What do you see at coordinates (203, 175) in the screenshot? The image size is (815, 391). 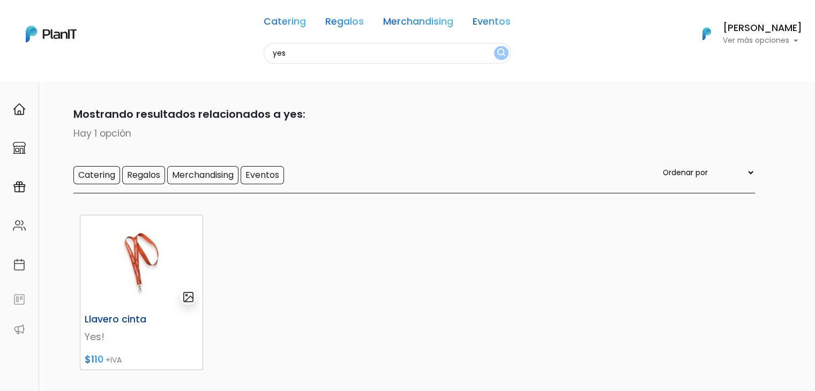 I see `input: Merchandising` at bounding box center [203, 175].